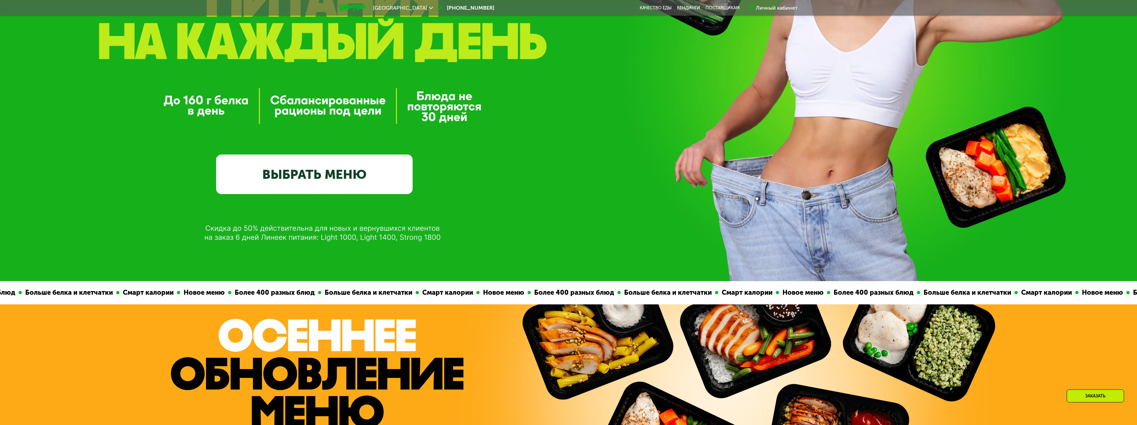 This screenshot has width=1137, height=425. What do you see at coordinates (723, 8) in the screenshot?
I see `div: поставщикам` at bounding box center [723, 8].